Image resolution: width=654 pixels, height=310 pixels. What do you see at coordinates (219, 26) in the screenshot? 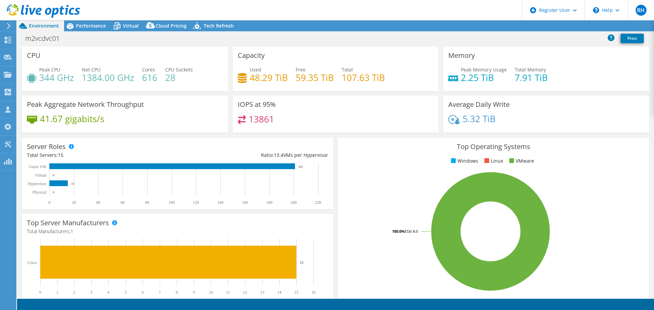
I see `span: Tech Refresh` at bounding box center [219, 26].